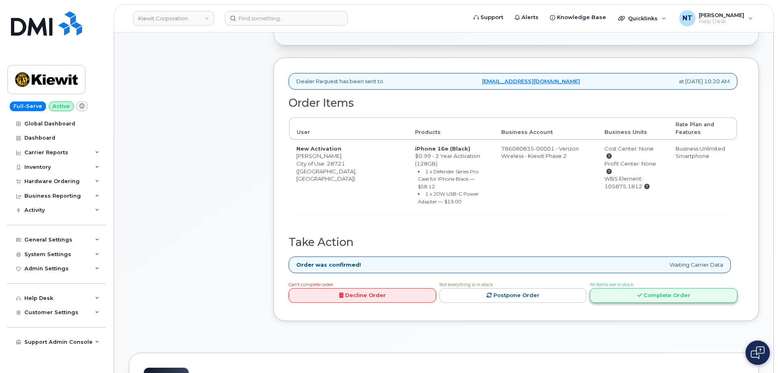 The width and height of the screenshot is (778, 373). I want to click on a: Alerts, so click(526, 17).